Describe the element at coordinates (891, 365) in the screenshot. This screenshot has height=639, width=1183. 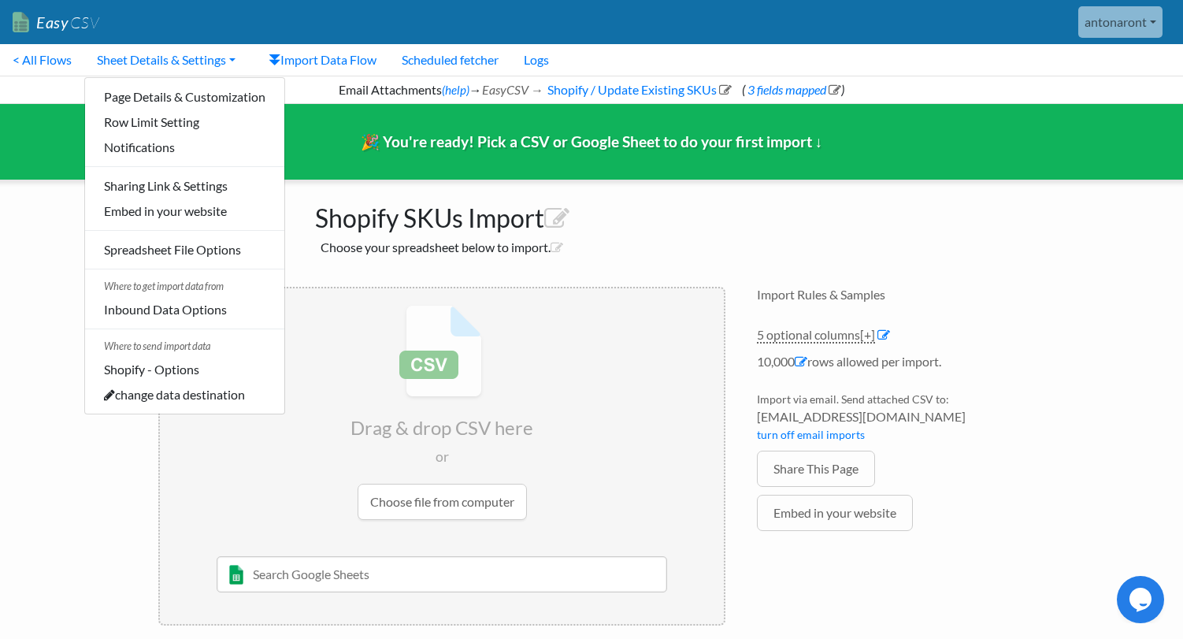
I see `li: 10,000 rows allowed per import.` at that location.